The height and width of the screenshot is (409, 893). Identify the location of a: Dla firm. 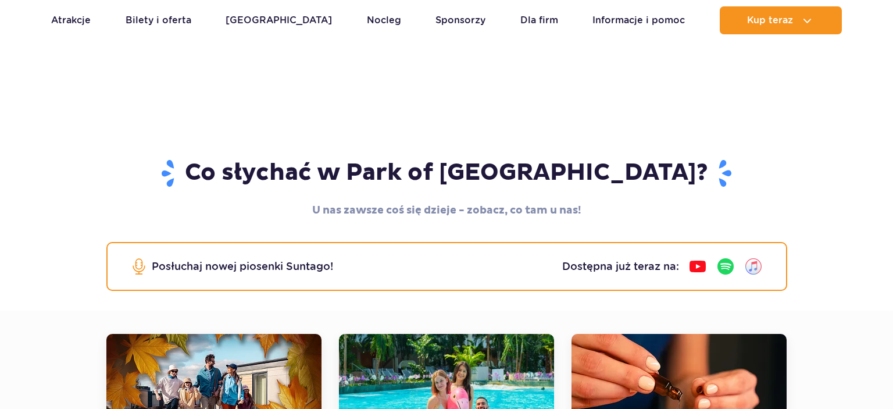
(539, 20).